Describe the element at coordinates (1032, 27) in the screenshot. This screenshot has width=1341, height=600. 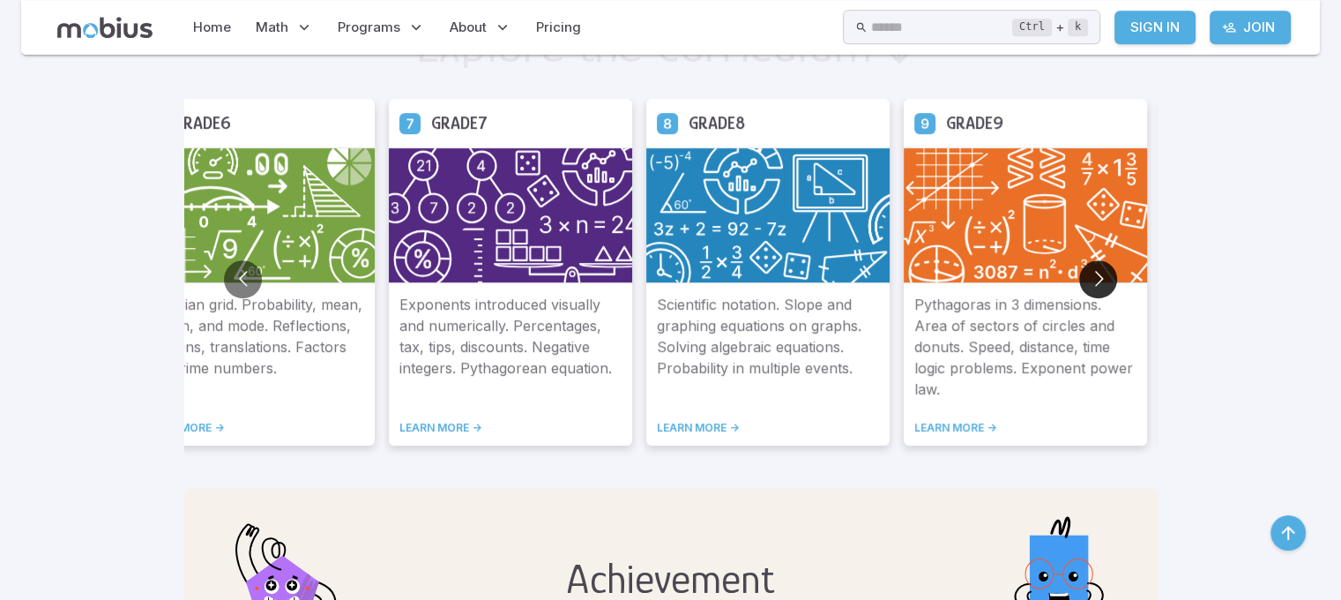
I see `kbd: Ctrl` at that location.